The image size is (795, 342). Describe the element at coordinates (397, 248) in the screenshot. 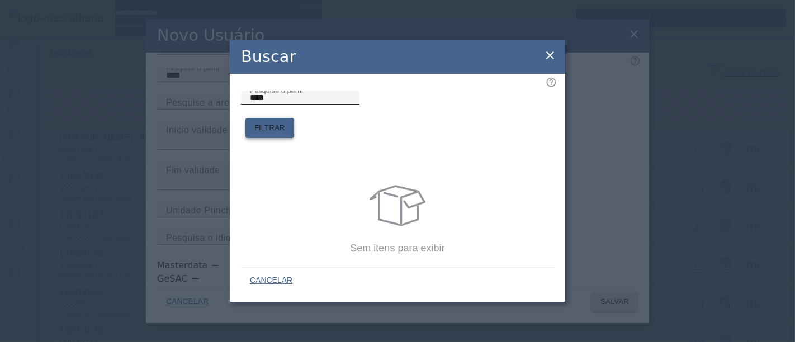

I see `p: Sem itens para exibir` at that location.